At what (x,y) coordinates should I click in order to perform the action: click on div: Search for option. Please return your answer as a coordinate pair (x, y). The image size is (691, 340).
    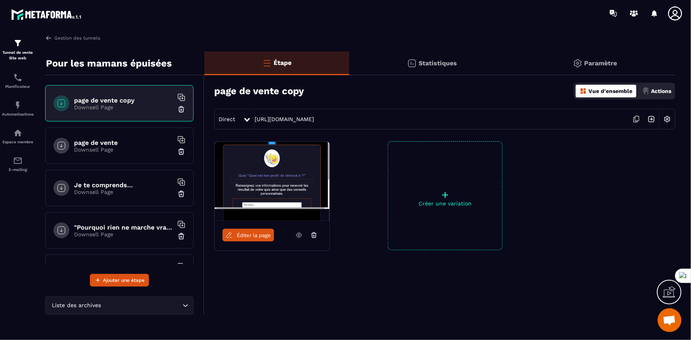
    Looking at the image, I should click on (119, 306).